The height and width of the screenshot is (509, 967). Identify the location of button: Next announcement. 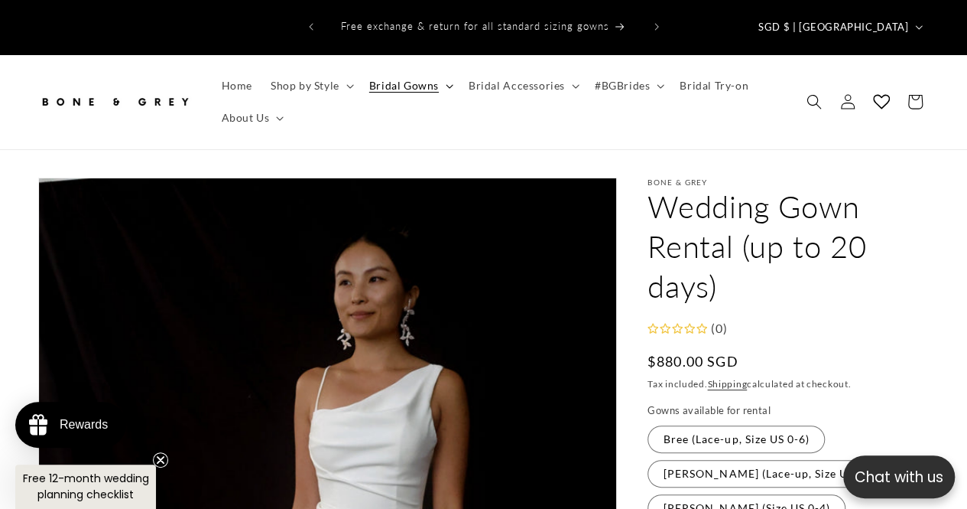
(657, 27).